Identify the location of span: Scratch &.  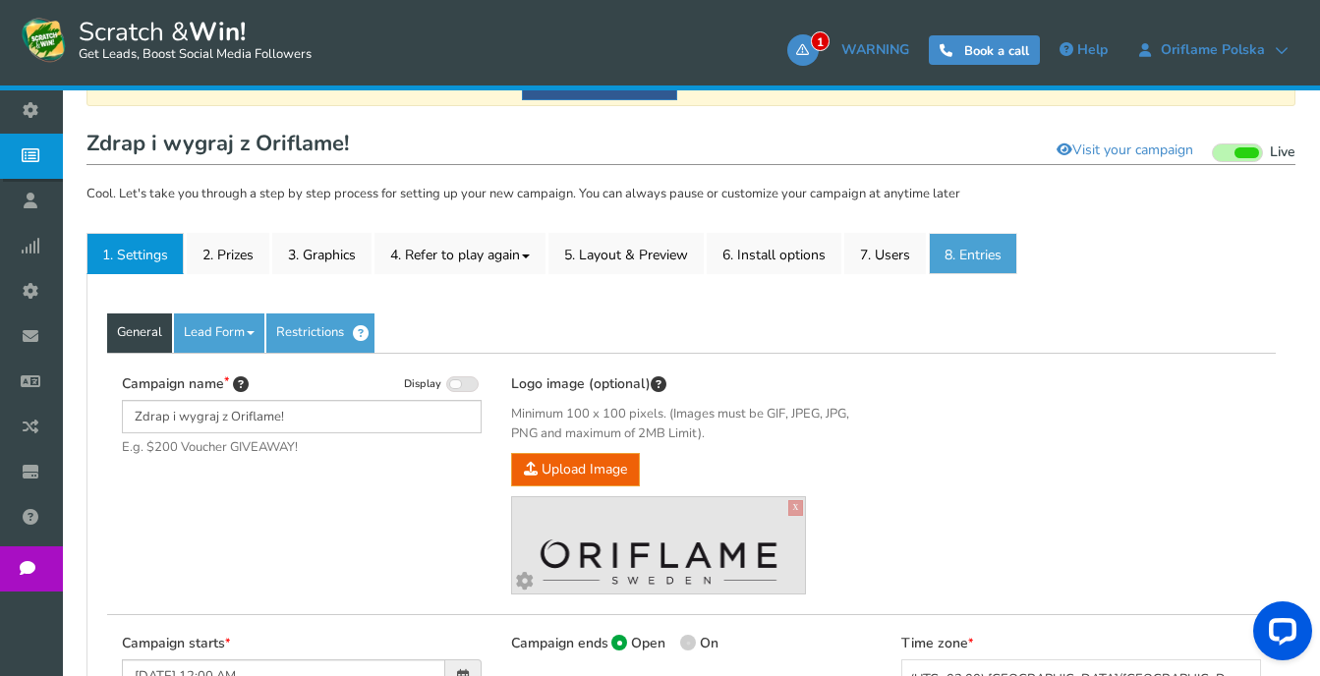
(190, 39).